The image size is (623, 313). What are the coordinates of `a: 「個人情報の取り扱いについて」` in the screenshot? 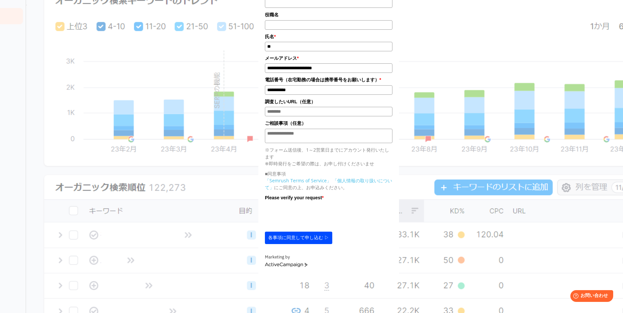 It's located at (328, 184).